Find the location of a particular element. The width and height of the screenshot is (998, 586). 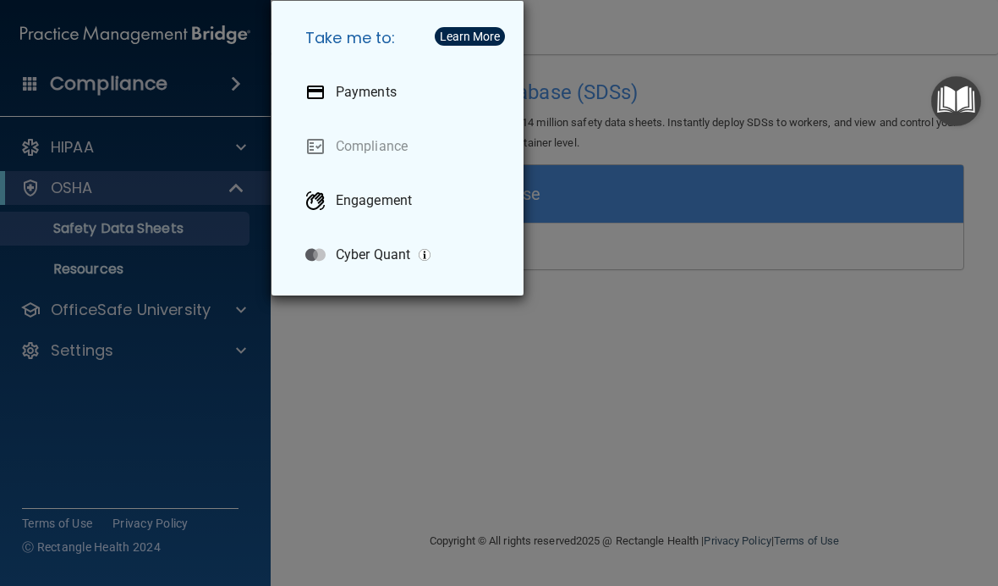

button: Learn More is located at coordinates (470, 36).